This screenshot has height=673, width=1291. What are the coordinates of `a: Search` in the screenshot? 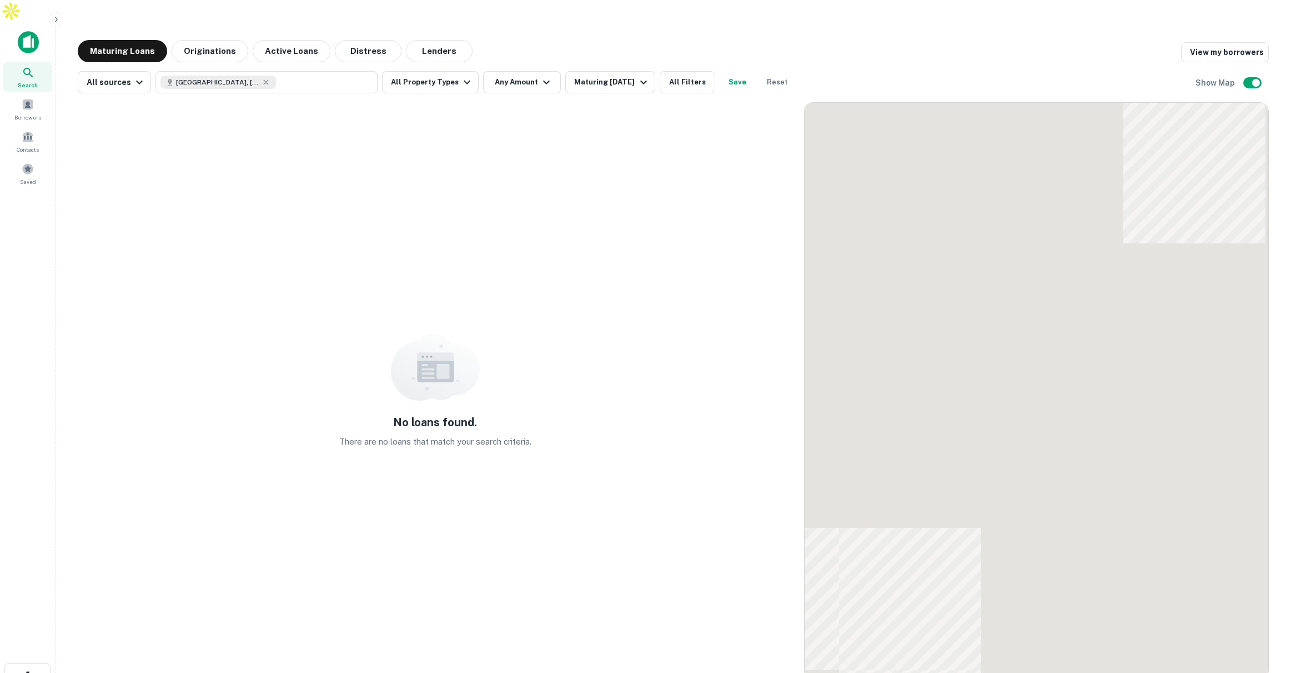 It's located at (28, 77).